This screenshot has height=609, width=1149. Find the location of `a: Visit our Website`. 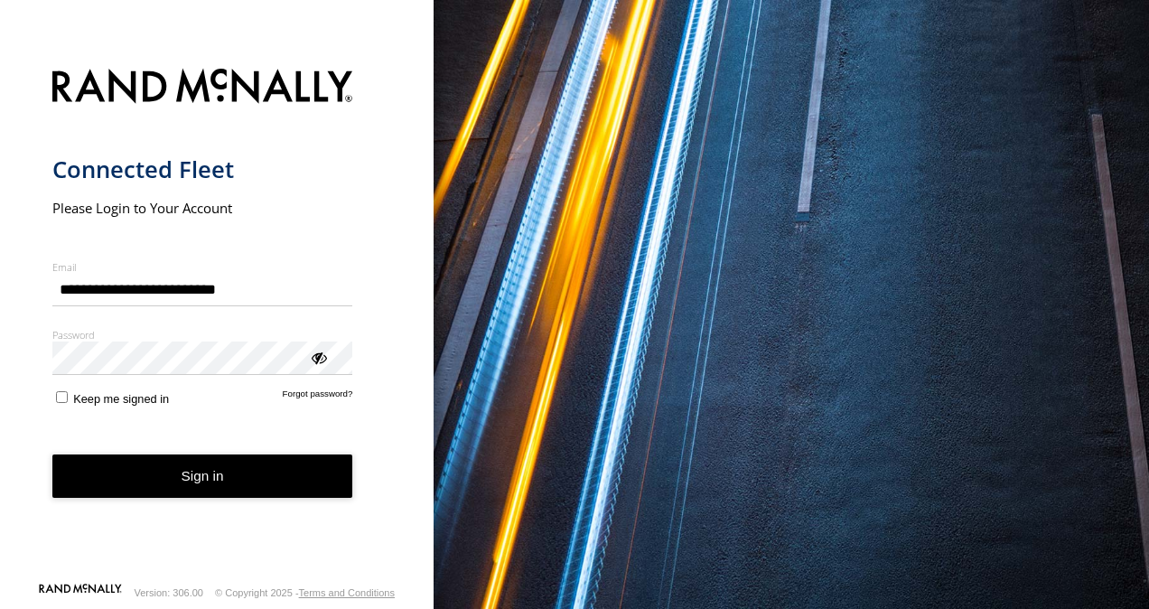

a: Visit our Website is located at coordinates (80, 592).